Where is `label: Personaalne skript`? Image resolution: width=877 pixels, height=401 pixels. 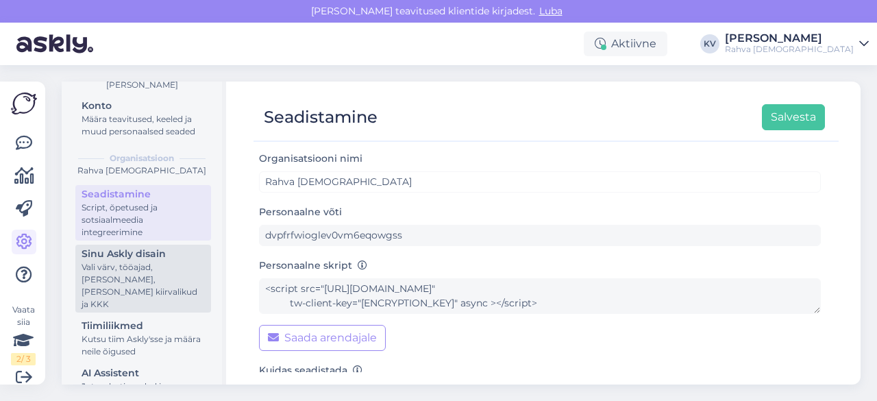 label: Personaalne skript is located at coordinates (313, 265).